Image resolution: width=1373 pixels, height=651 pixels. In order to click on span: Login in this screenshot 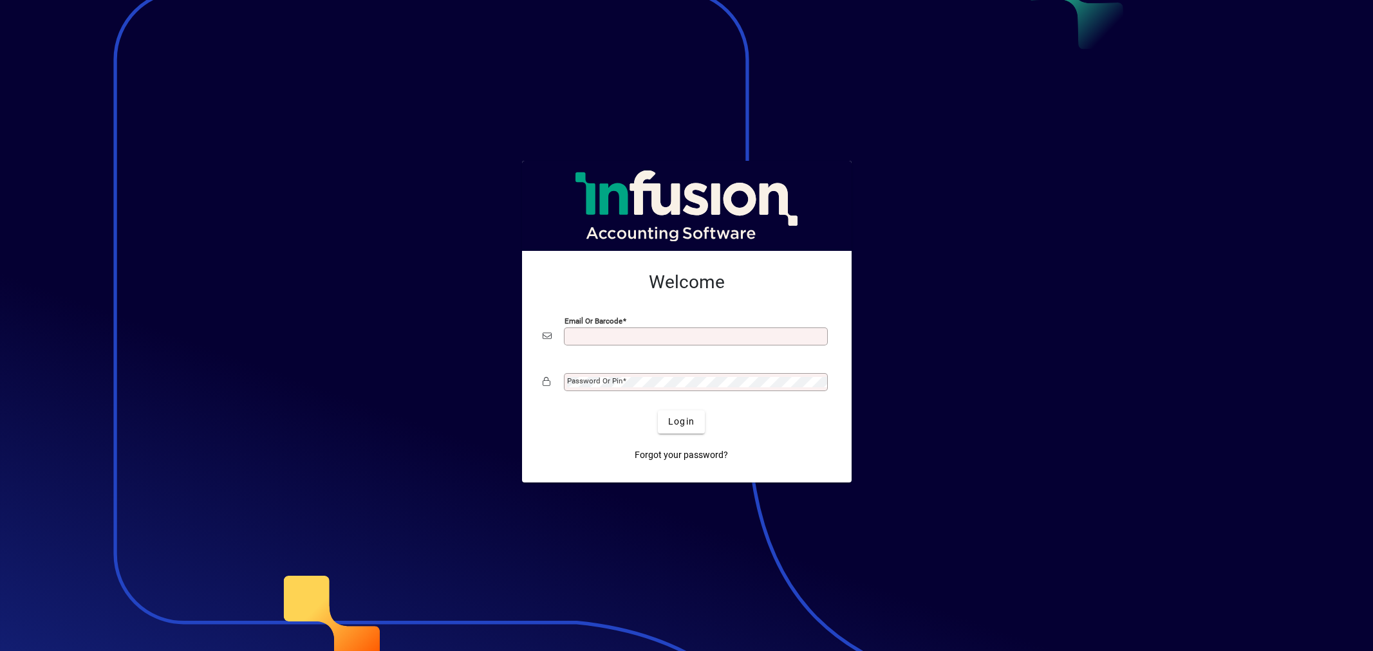, I will do `click(681, 422)`.